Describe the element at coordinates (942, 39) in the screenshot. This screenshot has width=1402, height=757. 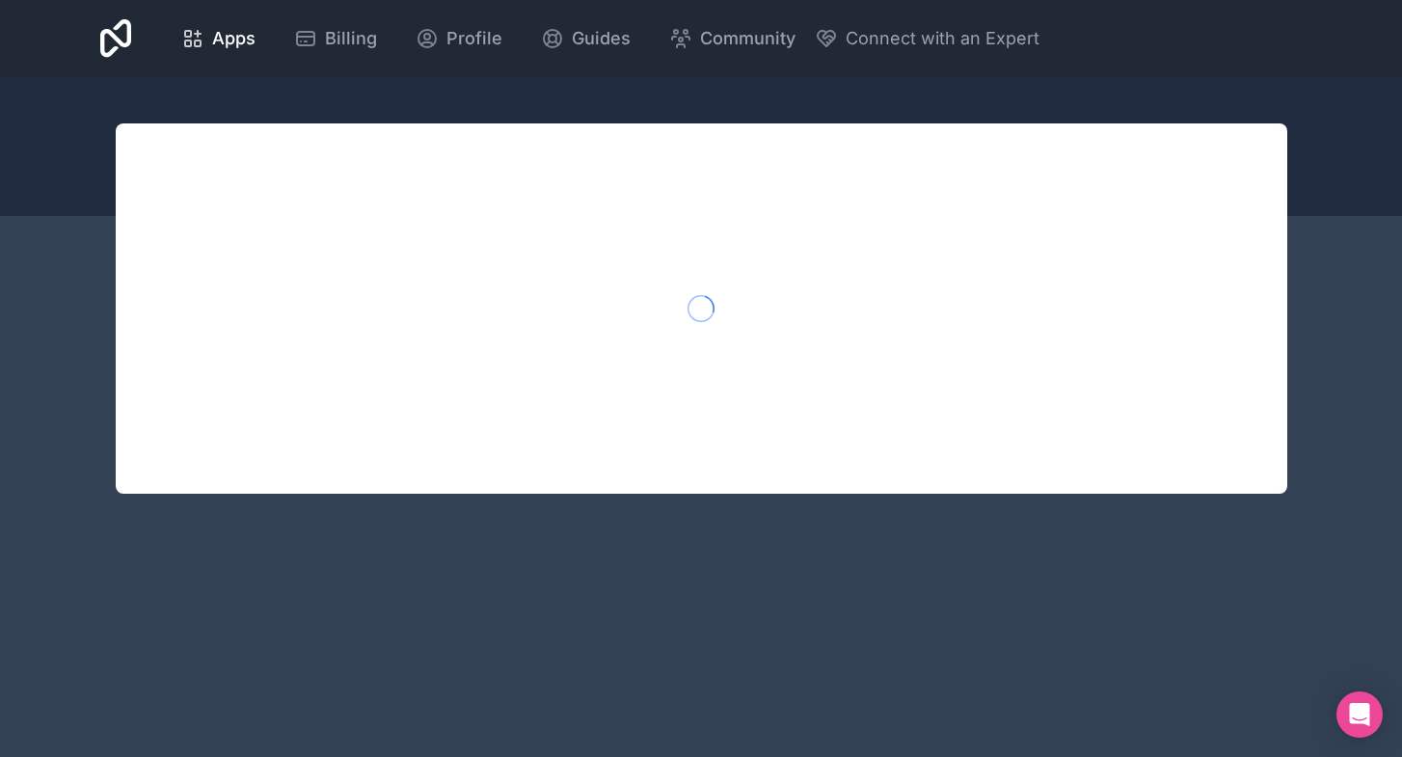
I see `span: Connect with an Expert` at that location.